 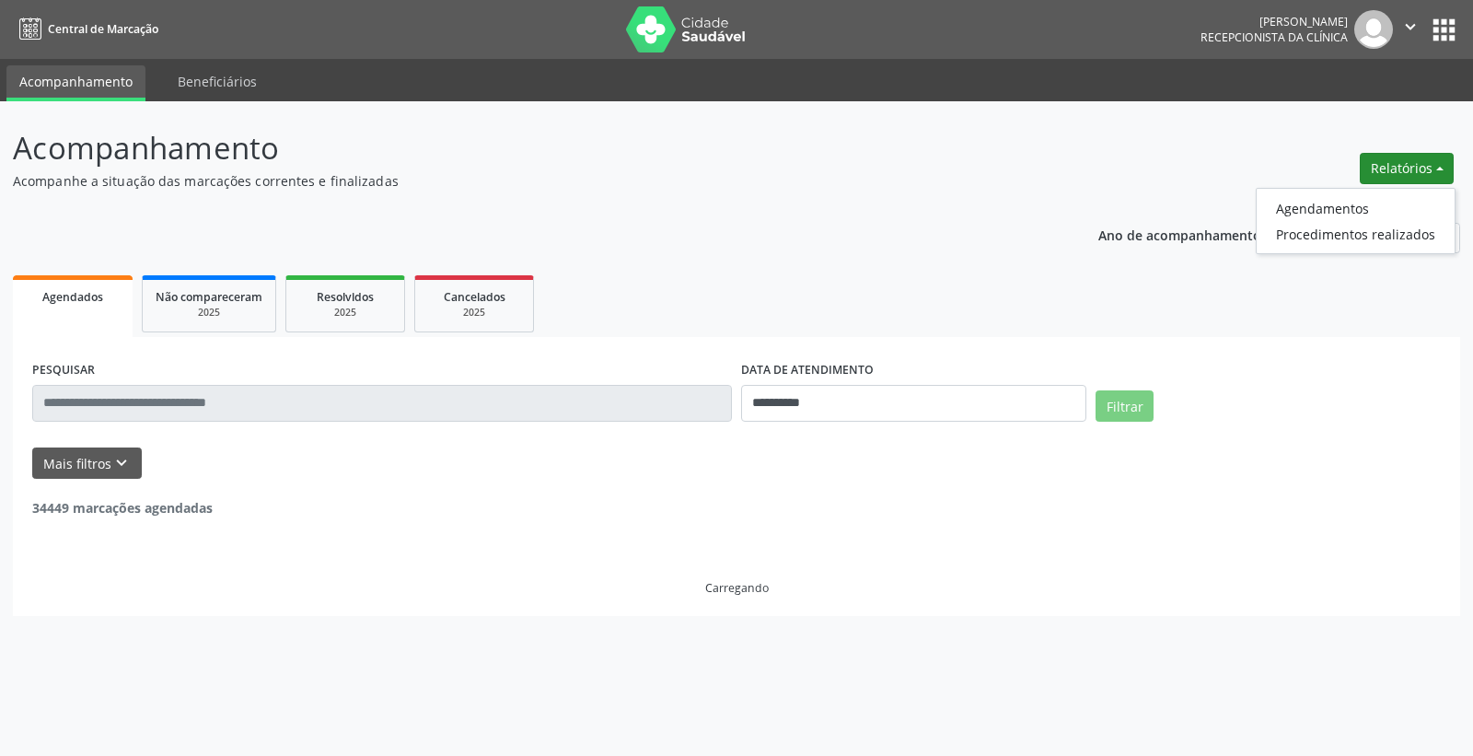 What do you see at coordinates (1355, 221) in the screenshot?
I see `ul: Relatórios` at bounding box center [1355, 221].